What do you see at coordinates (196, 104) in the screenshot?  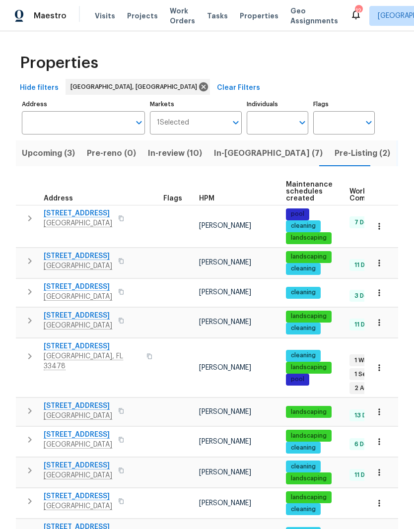 I see `label: Markets` at bounding box center [196, 104].